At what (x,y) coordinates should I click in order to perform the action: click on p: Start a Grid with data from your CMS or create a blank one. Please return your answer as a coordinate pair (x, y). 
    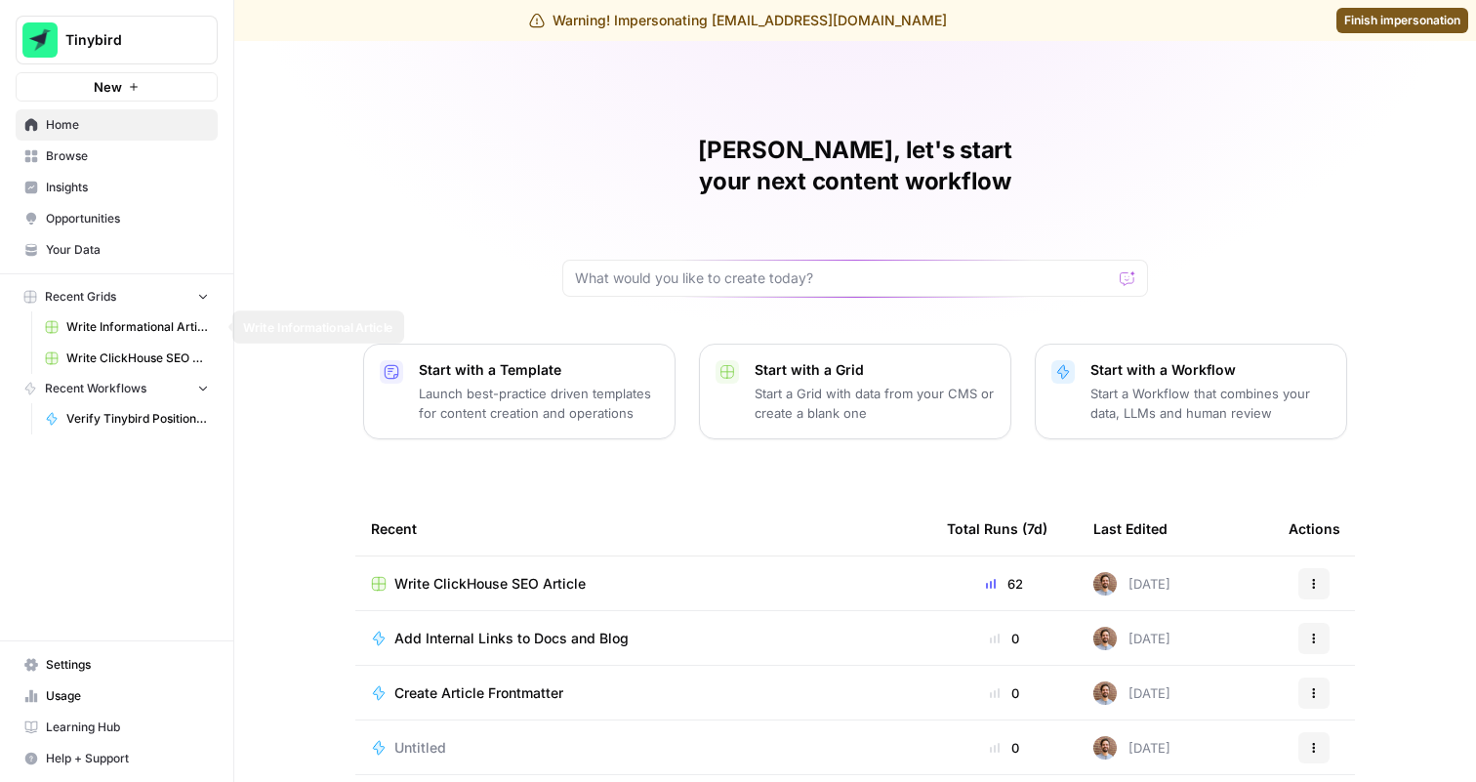
    Looking at the image, I should click on (875, 403).